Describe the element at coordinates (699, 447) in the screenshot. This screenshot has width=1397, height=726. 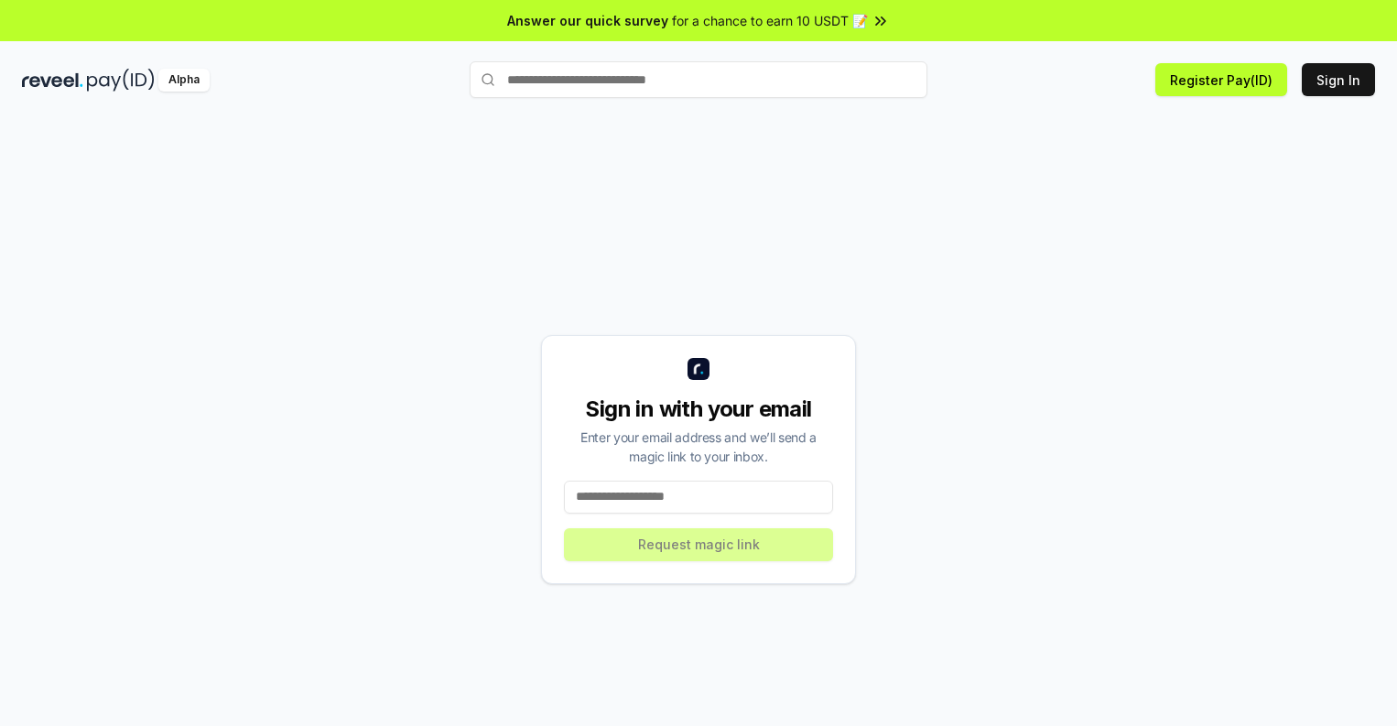
I see `div: Enter your email address and we’ll send a magic link to your inbox.` at that location.